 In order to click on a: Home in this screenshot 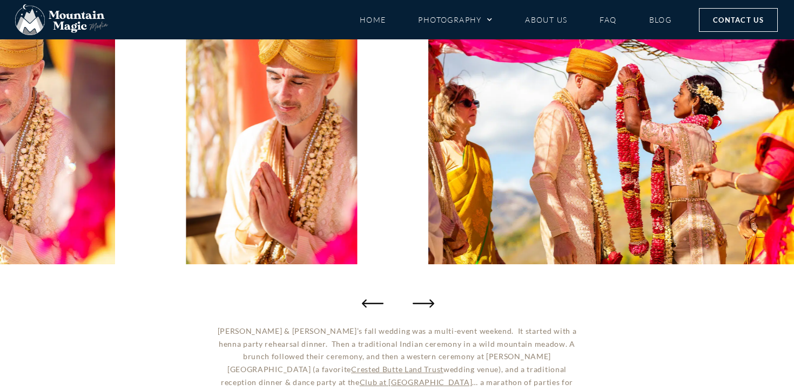, I will do `click(373, 19)`.